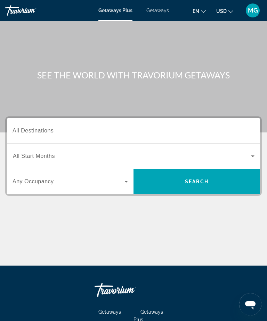 This screenshot has width=267, height=321. I want to click on button: Search, so click(197, 181).